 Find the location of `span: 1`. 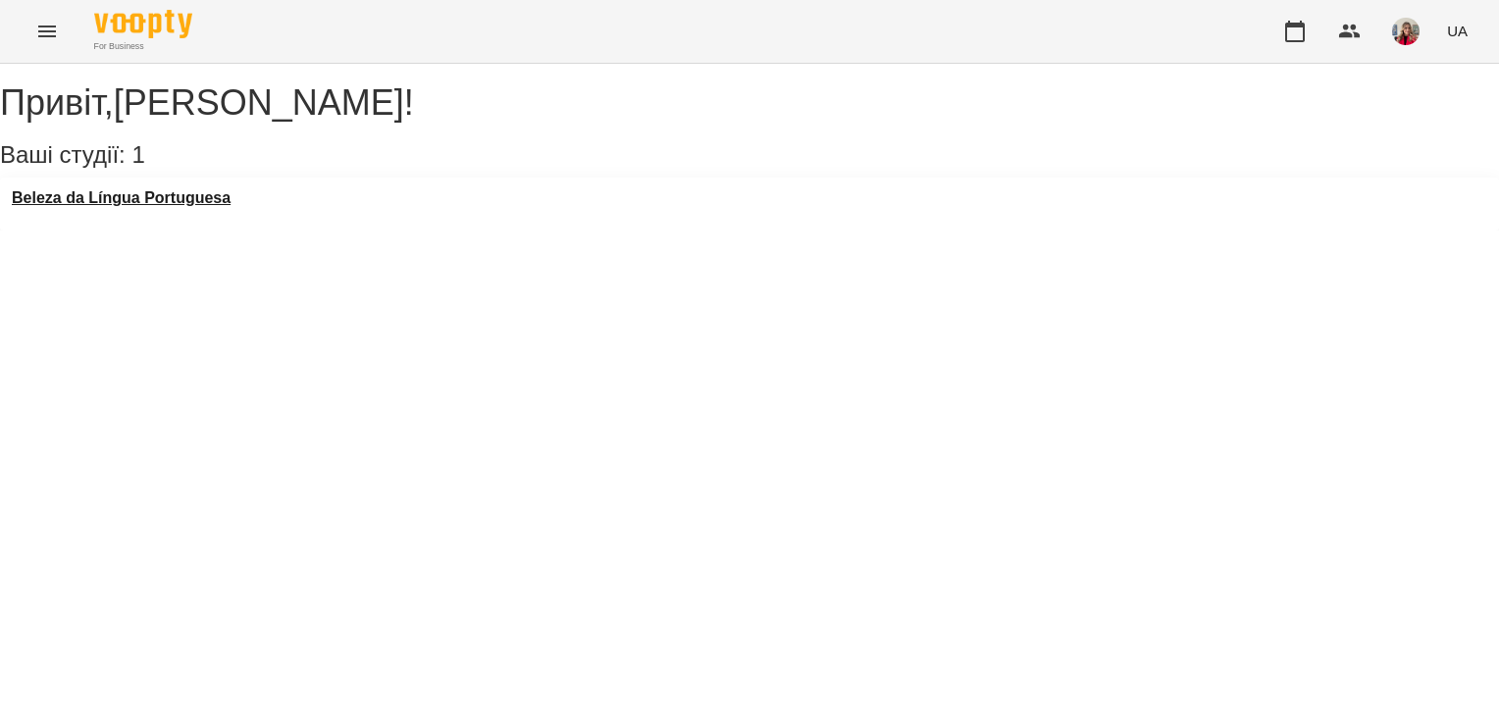

span: 1 is located at coordinates (137, 154).